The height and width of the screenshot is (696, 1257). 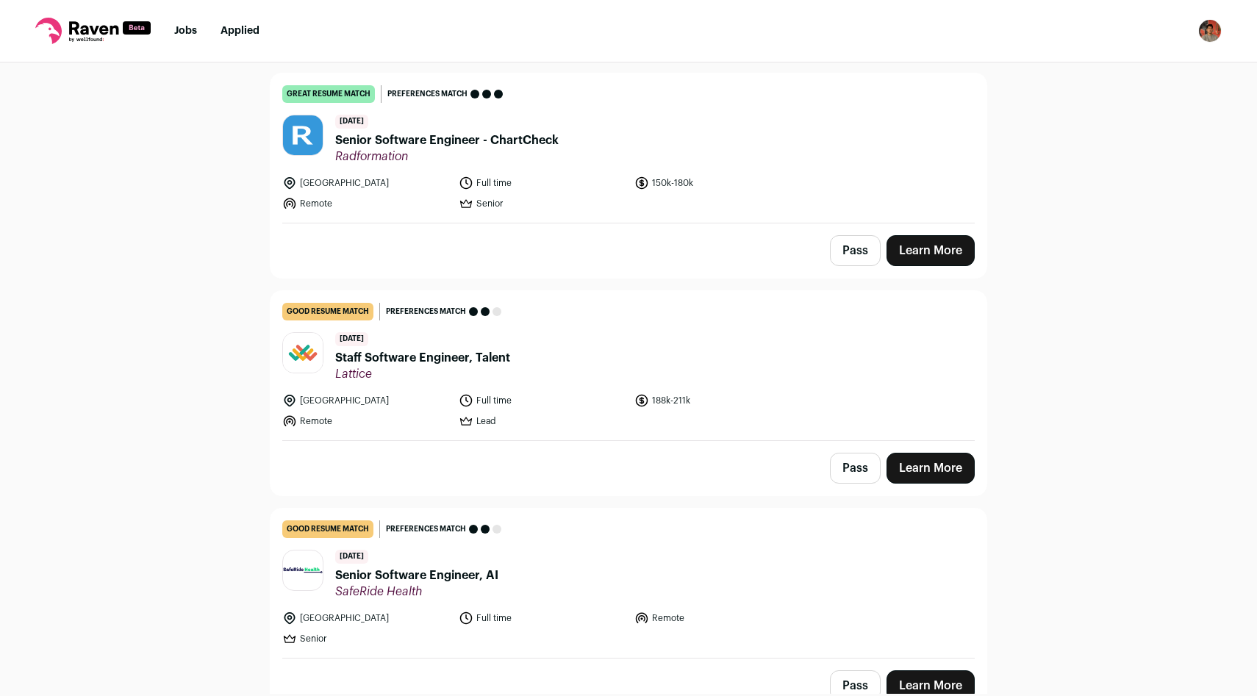 What do you see at coordinates (417, 576) in the screenshot?
I see `span: Senior Software Engineer, AI` at bounding box center [417, 576].